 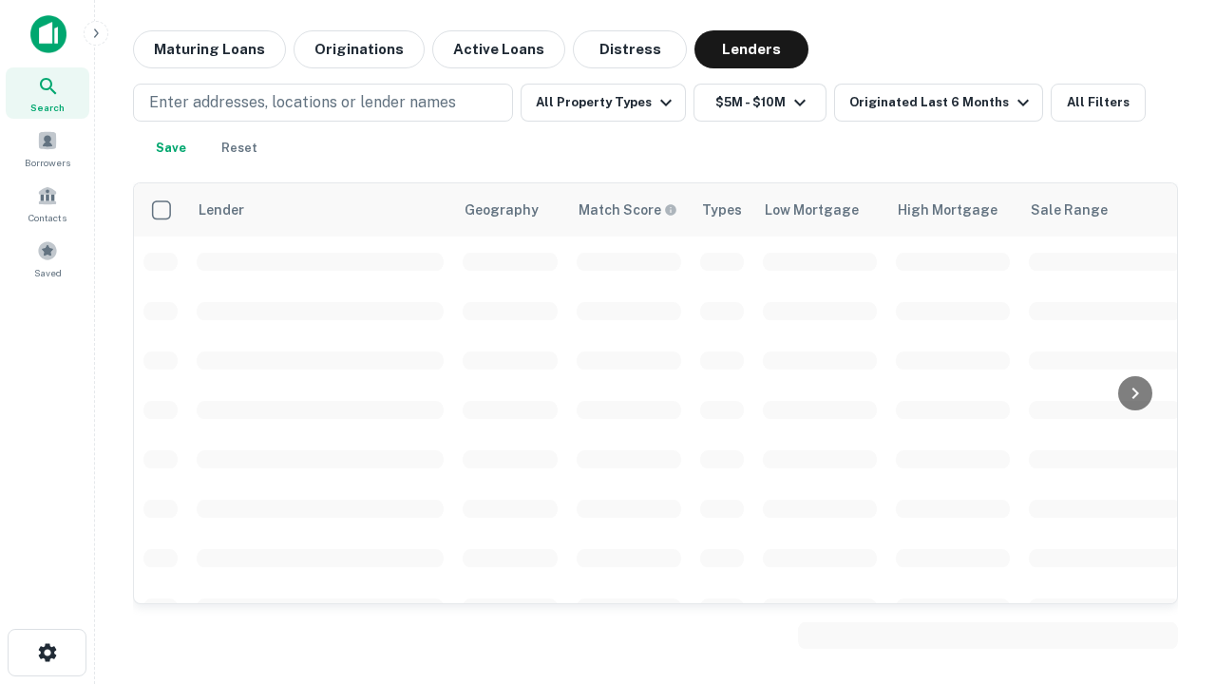 What do you see at coordinates (359, 49) in the screenshot?
I see `button: Originations` at bounding box center [359, 49].